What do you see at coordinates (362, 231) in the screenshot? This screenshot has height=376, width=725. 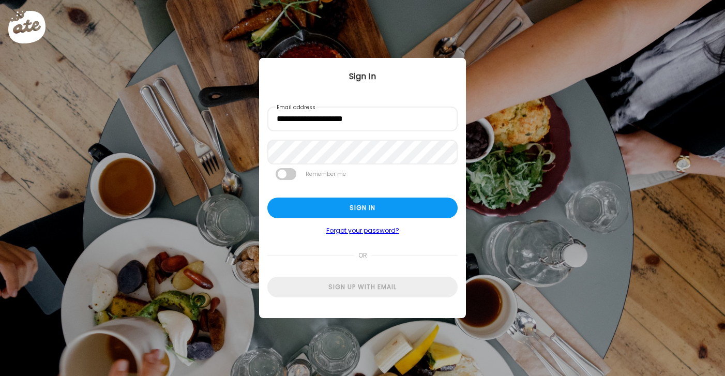 I see `a: Forgot your password?` at bounding box center [362, 231].